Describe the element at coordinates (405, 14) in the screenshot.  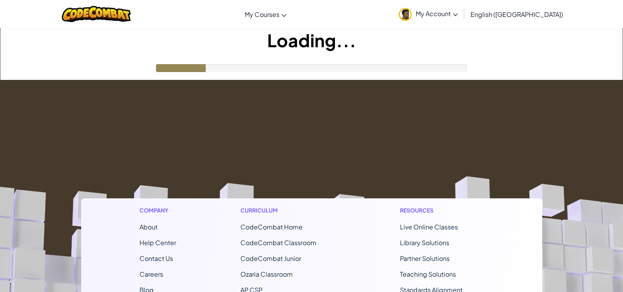
I see `img: avatar` at that location.